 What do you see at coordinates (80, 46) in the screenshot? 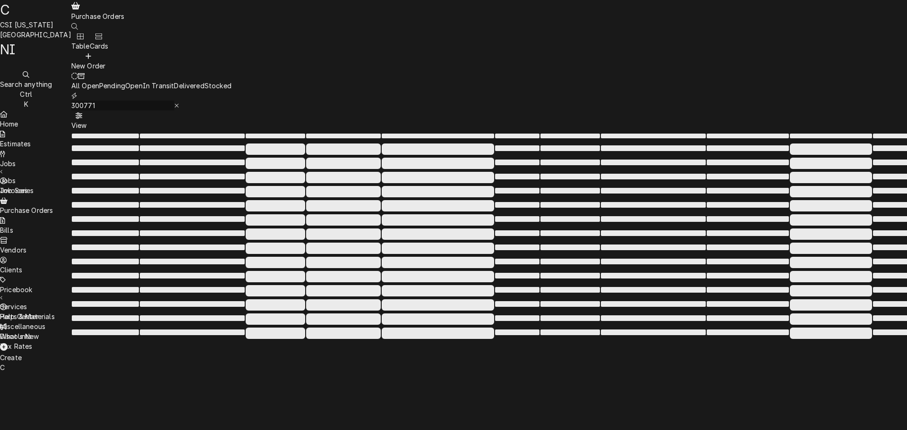
I see `div: Table` at bounding box center [80, 46].